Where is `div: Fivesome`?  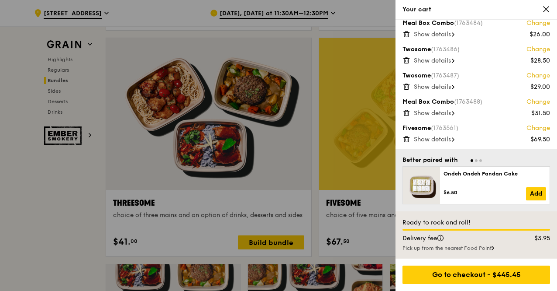 div: Fivesome is located at coordinates (477, 128).